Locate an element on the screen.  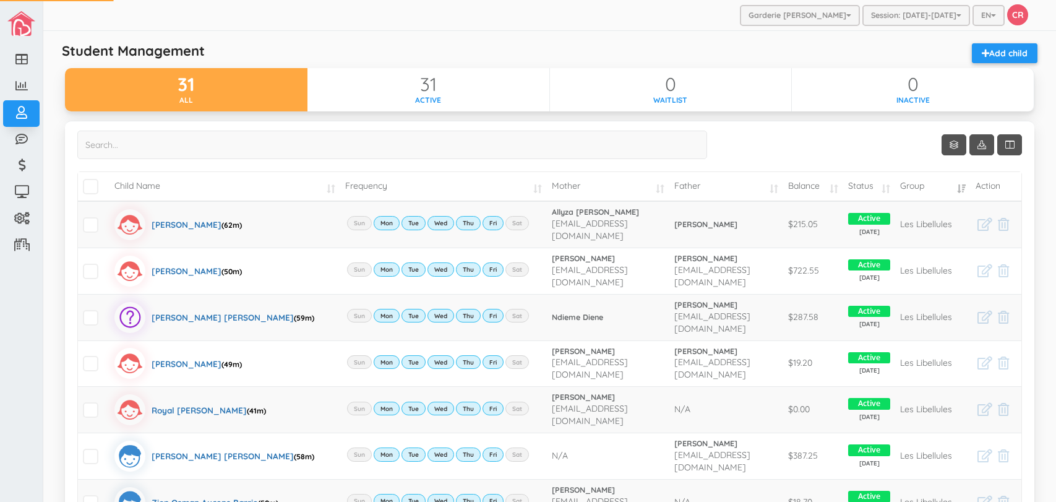
td: $722.55 is located at coordinates (813, 270).